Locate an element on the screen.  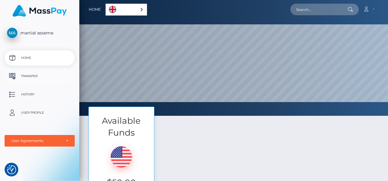
a: English is located at coordinates (126, 9).